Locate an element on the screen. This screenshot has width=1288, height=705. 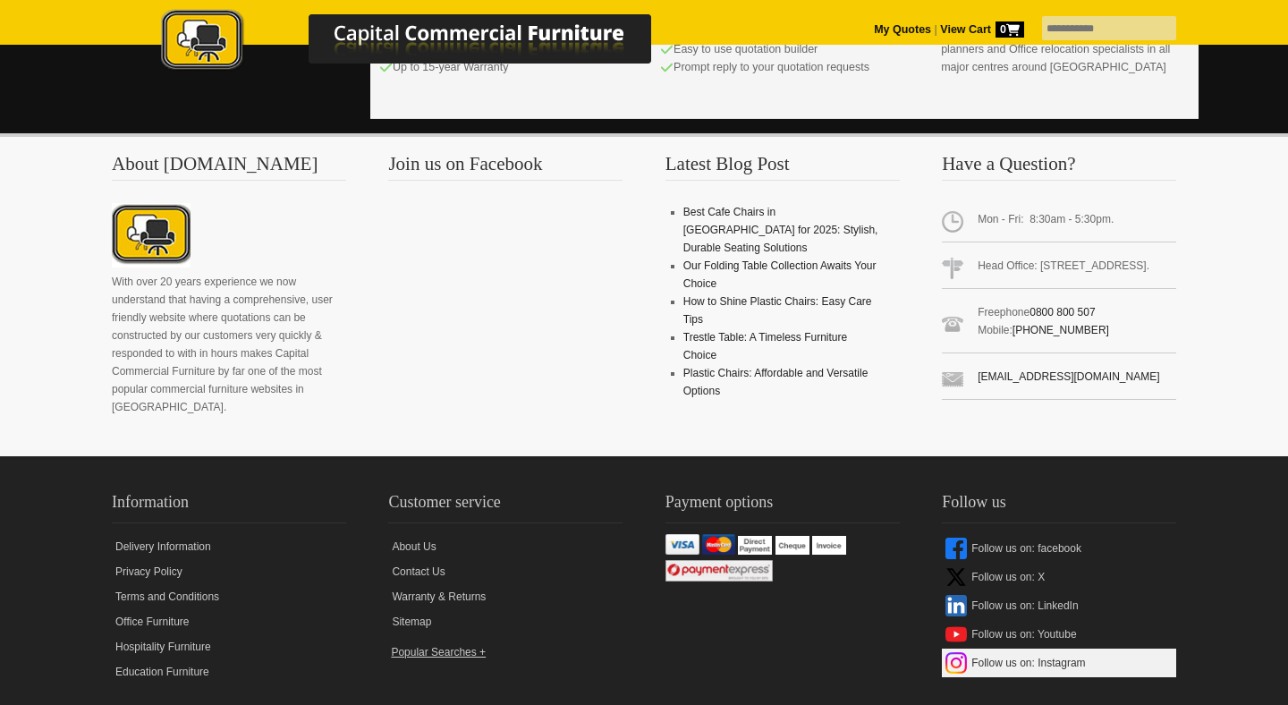
a: Trestle Table: A Timeless Furniture Choice is located at coordinates (765, 346).